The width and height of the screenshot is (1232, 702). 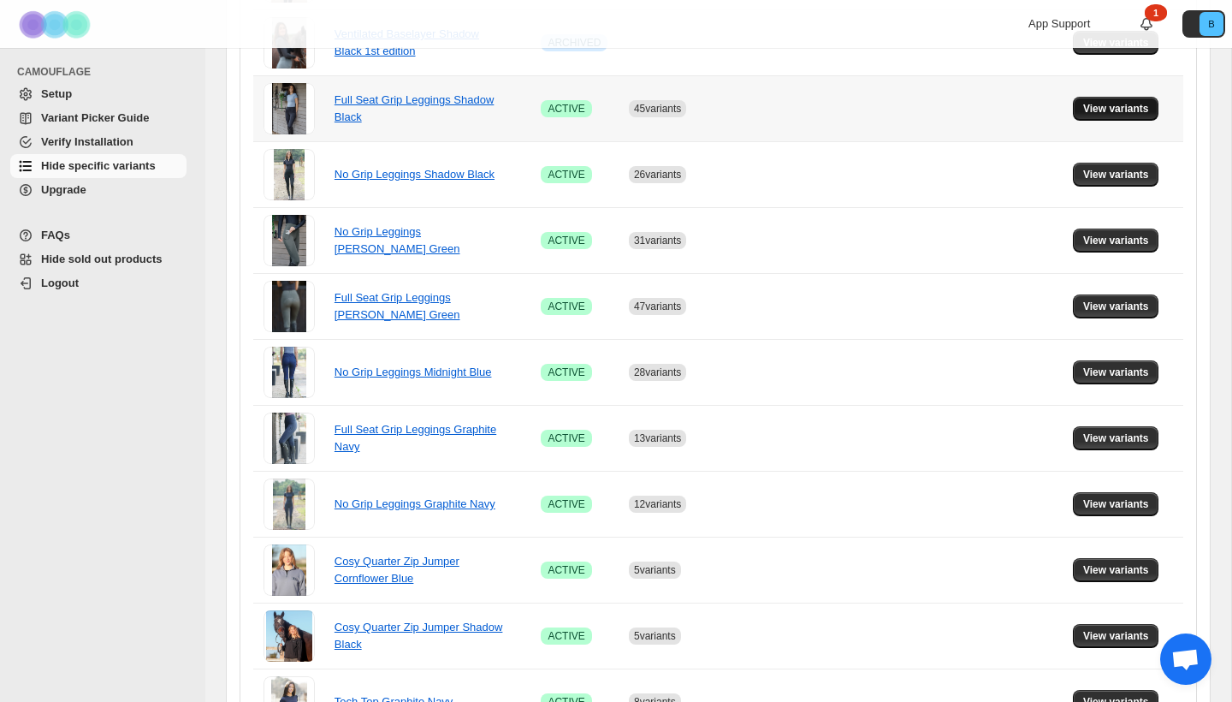 I want to click on a: Verify Installation, so click(x=98, y=142).